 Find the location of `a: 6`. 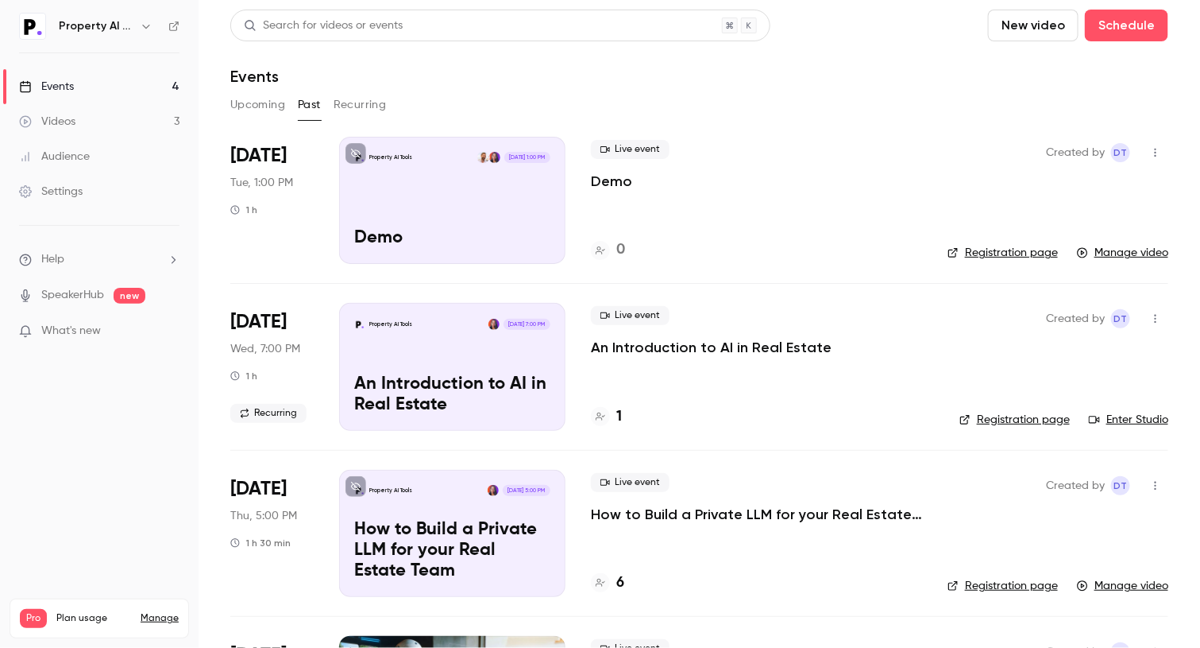

a: 6 is located at coordinates (608, 582).